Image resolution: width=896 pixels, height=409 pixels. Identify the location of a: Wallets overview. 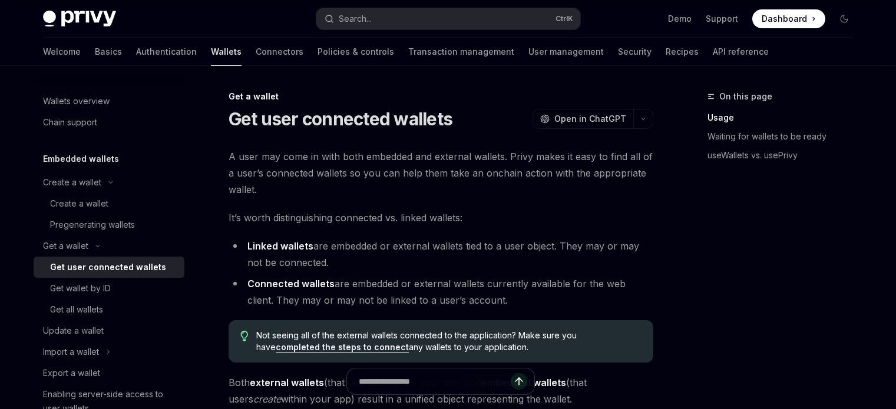
(109, 101).